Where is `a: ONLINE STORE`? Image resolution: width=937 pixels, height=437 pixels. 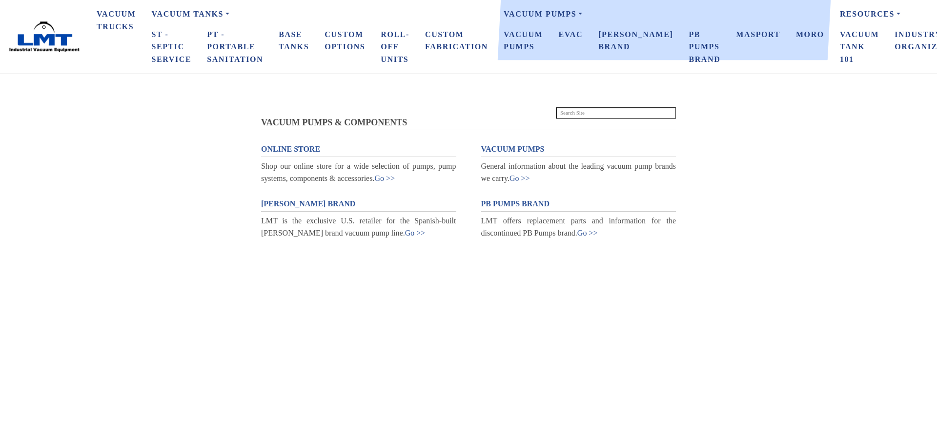 a: ONLINE STORE is located at coordinates (359, 149).